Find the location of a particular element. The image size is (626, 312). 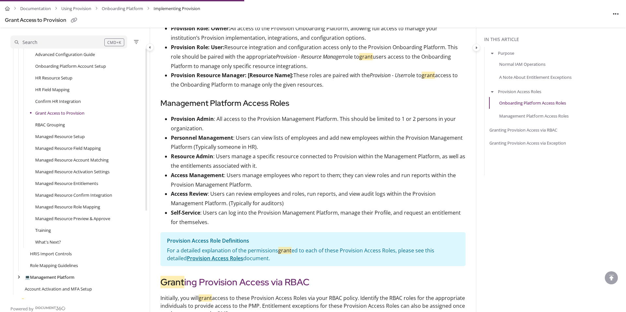

strong: Provision Role: User: is located at coordinates (198, 47).